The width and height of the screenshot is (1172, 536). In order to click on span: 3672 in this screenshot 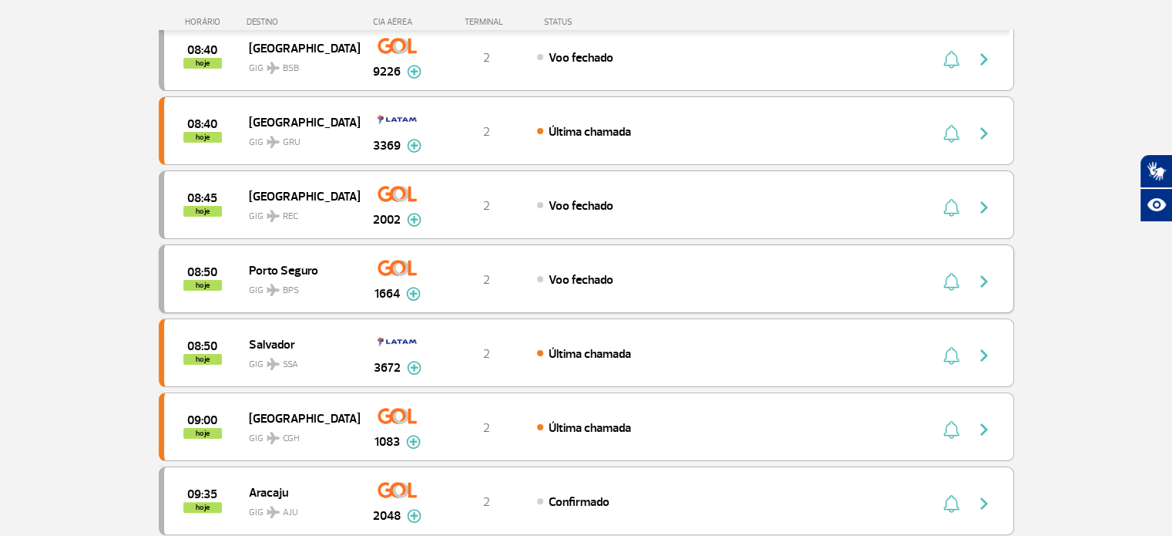, I will do `click(387, 368)`.